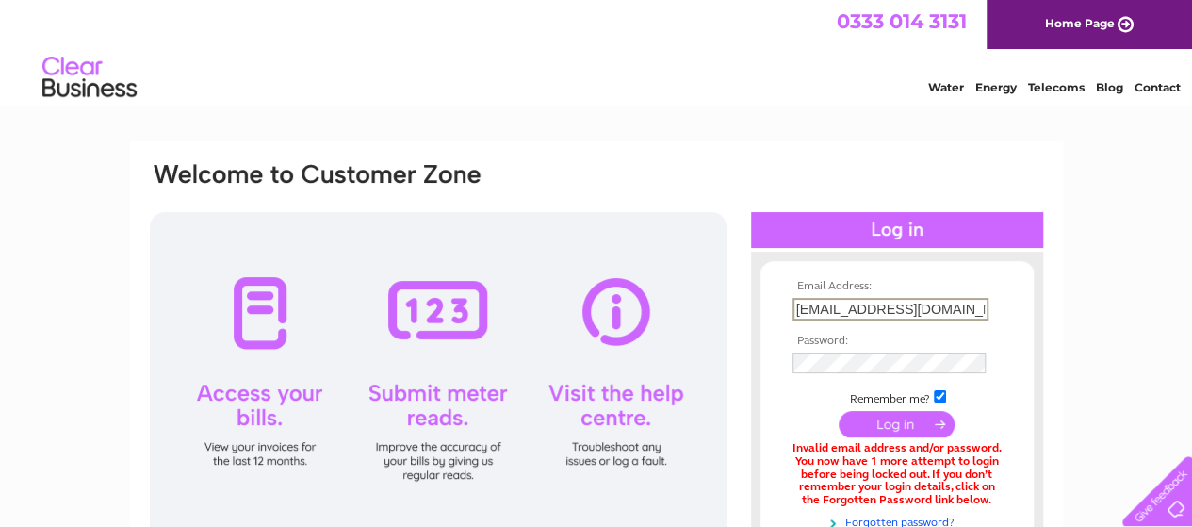 The width and height of the screenshot is (1192, 527). What do you see at coordinates (897, 286) in the screenshot?
I see `th: Email Address:` at bounding box center [897, 286].